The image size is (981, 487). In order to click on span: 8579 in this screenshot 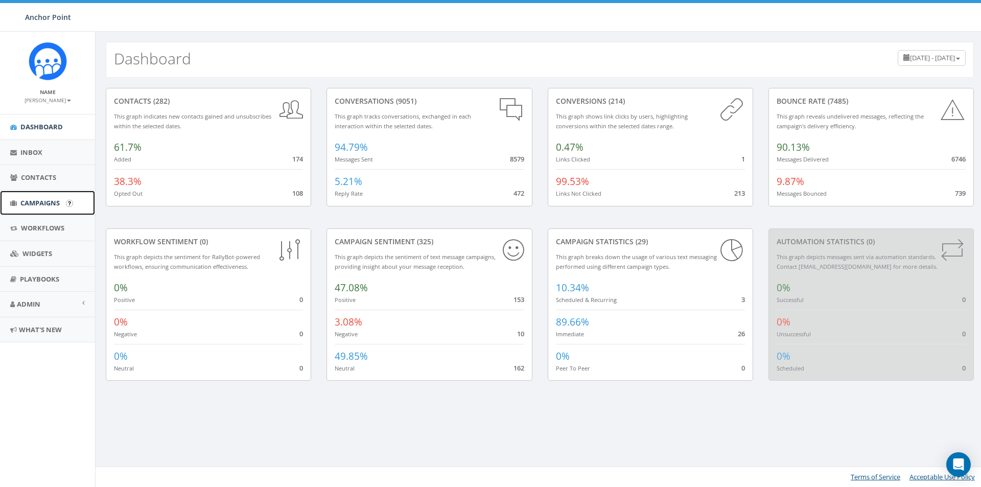, I will do `click(517, 159)`.